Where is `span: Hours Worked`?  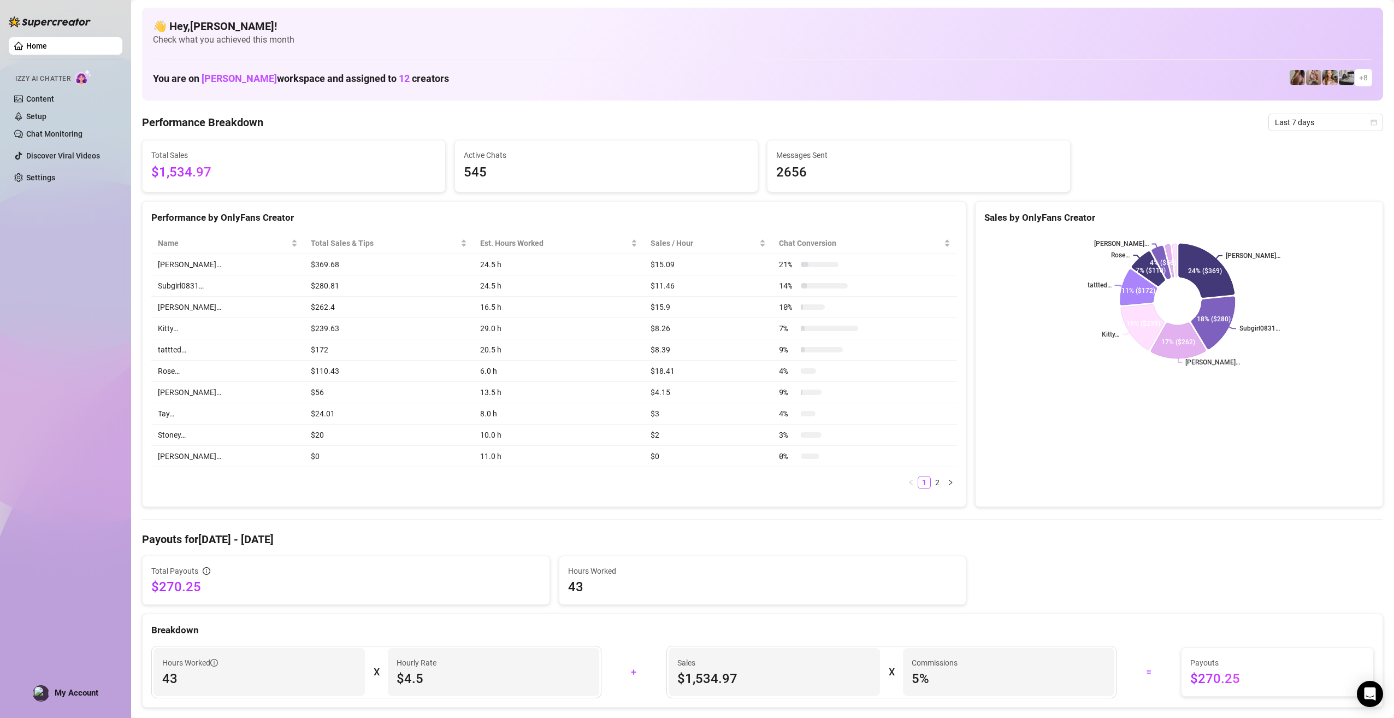
span: Hours Worked is located at coordinates (763, 571).